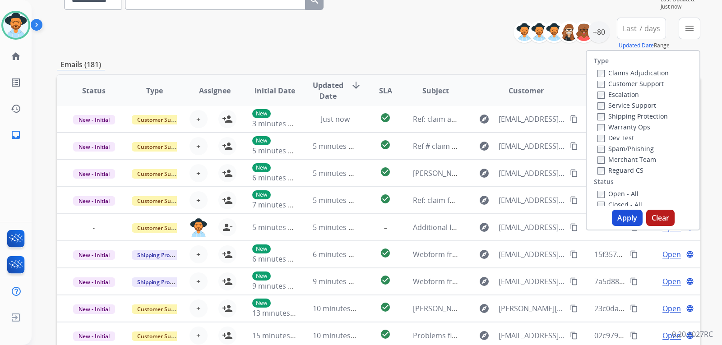 This screenshot has height=345, width=722. I want to click on span: Problems filing a claim, so click(451, 336).